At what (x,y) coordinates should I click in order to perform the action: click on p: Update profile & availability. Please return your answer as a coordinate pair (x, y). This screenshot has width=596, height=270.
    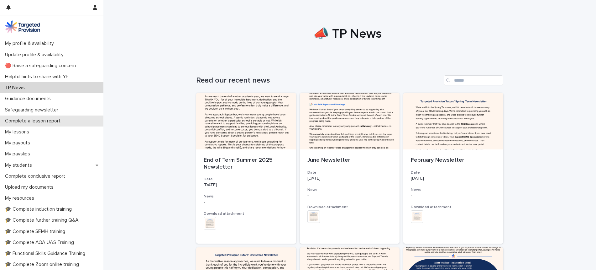
    Looking at the image, I should click on (35, 55).